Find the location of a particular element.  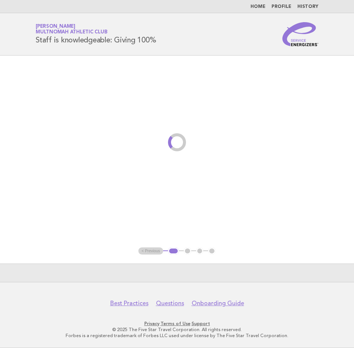

a: Questions is located at coordinates (170, 303).